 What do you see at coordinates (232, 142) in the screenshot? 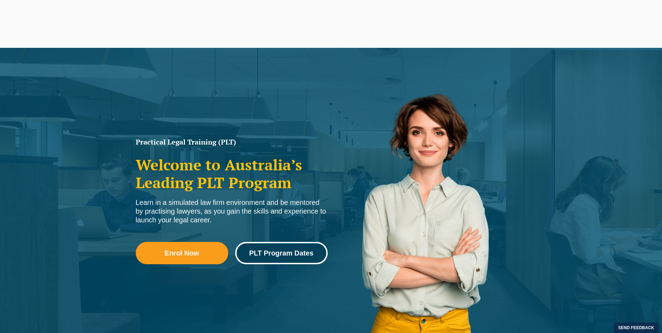
I see `h1: Practical Legal Training (PLT)` at bounding box center [232, 142].